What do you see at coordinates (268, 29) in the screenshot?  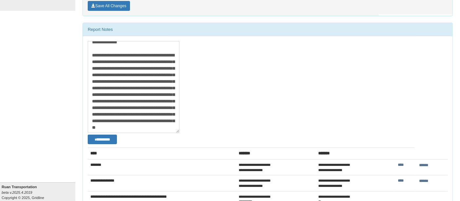 I see `div: Report Notes` at bounding box center [268, 29].